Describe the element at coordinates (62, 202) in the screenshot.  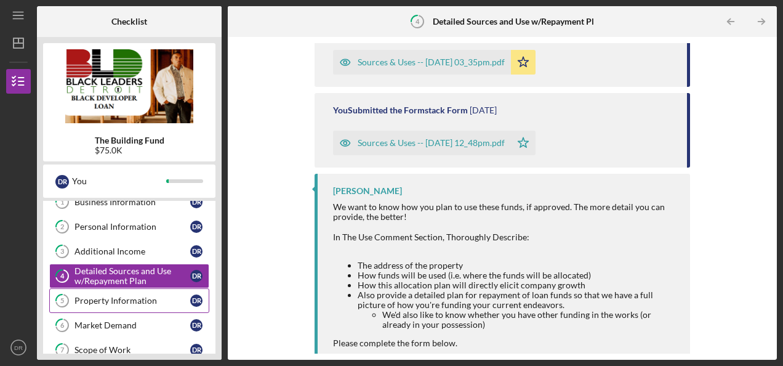
I see `tspan: 1` at that location.